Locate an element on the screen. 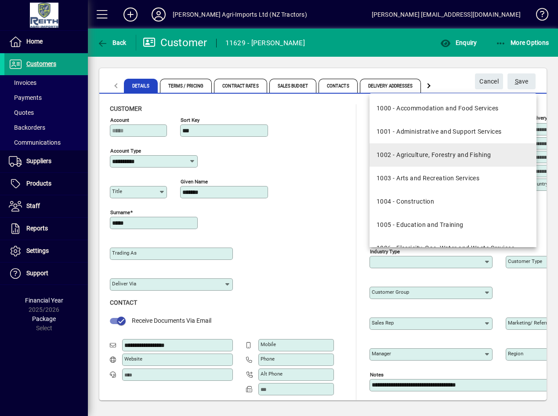 This screenshot has width=558, height=416. a: Reports is located at coordinates (46, 228).